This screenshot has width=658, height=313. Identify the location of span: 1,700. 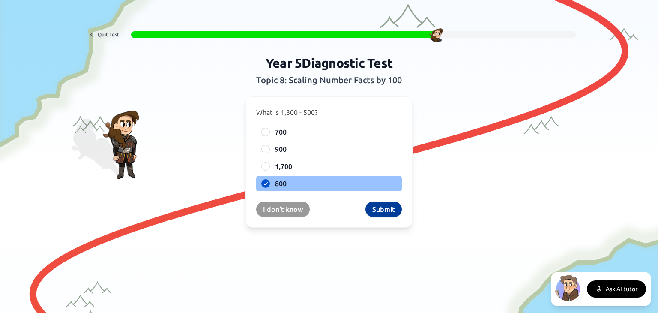
(284, 166).